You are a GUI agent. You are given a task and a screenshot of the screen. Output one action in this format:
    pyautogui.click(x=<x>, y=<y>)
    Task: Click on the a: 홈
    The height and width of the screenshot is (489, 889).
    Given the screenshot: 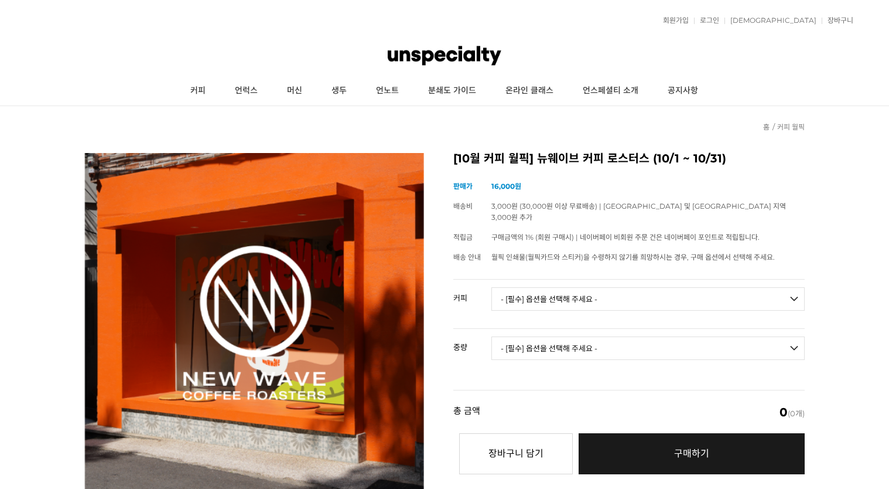 What is the action you would take?
    pyautogui.click(x=766, y=127)
    